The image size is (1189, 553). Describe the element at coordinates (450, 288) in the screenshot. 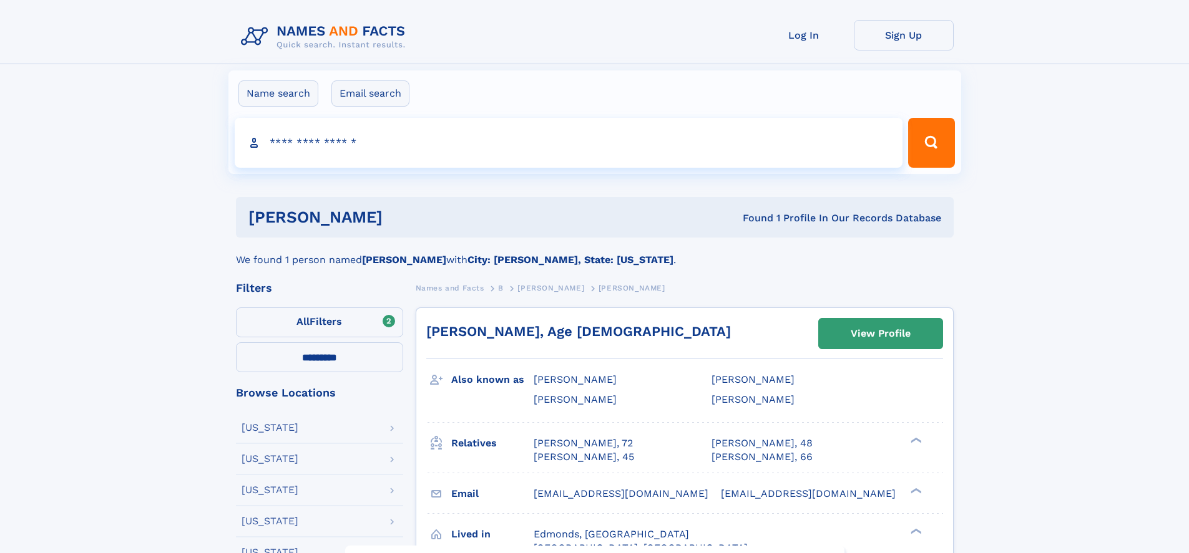

I see `a: Names and Facts` at that location.